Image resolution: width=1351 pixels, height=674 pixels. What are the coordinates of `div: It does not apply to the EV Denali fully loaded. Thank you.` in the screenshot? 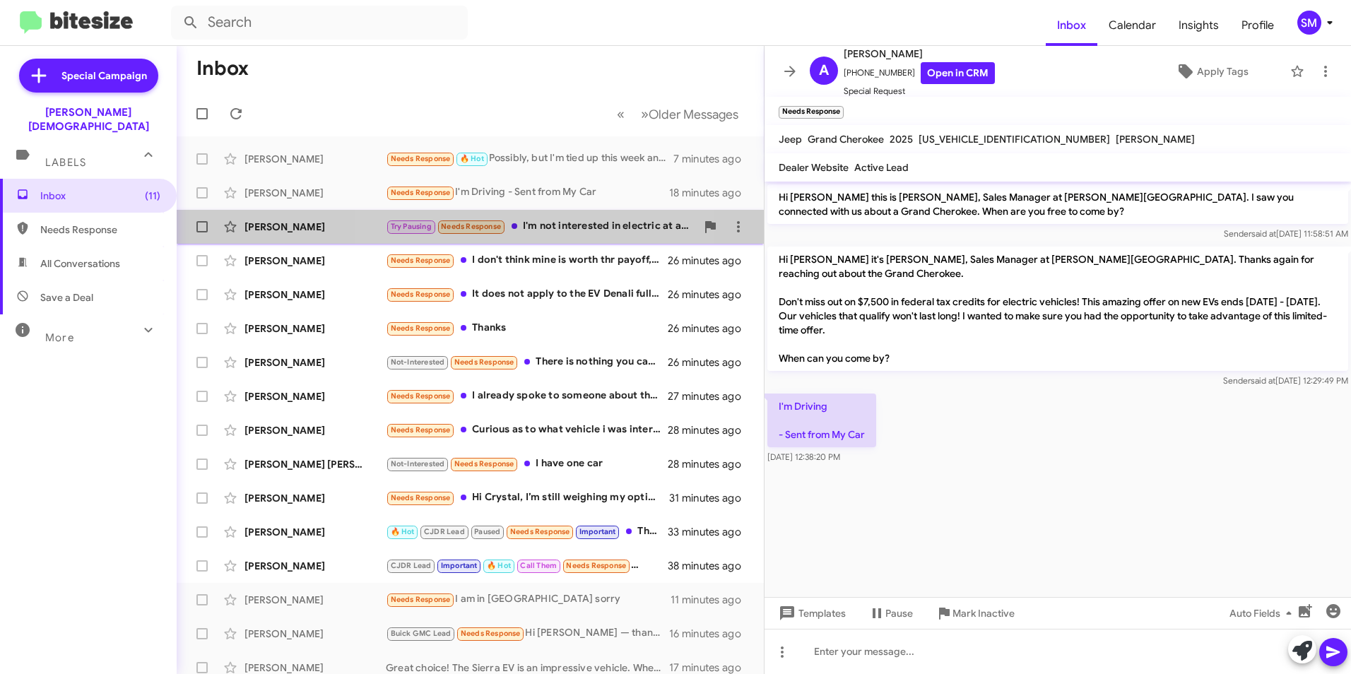 It's located at (526, 294).